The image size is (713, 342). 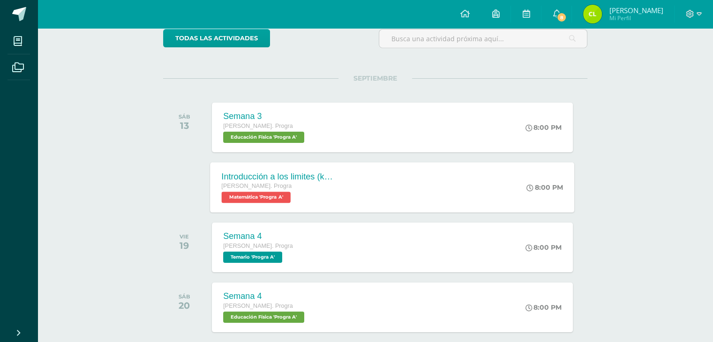 What do you see at coordinates (375, 78) in the screenshot?
I see `span: SEPTIEMBRE` at bounding box center [375, 78].